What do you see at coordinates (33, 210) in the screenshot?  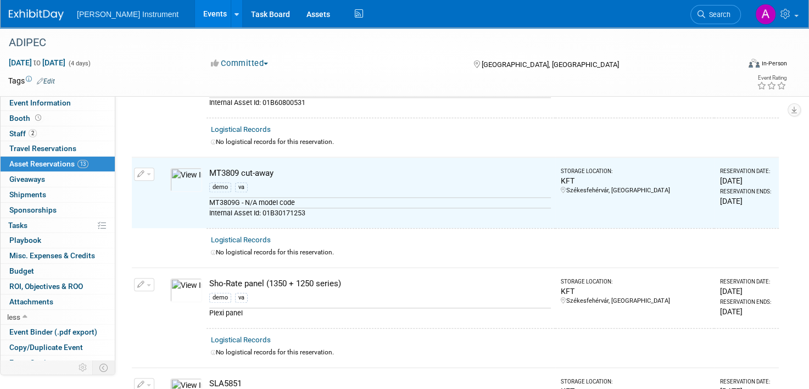 I see `span: Sponsorships` at bounding box center [33, 210].